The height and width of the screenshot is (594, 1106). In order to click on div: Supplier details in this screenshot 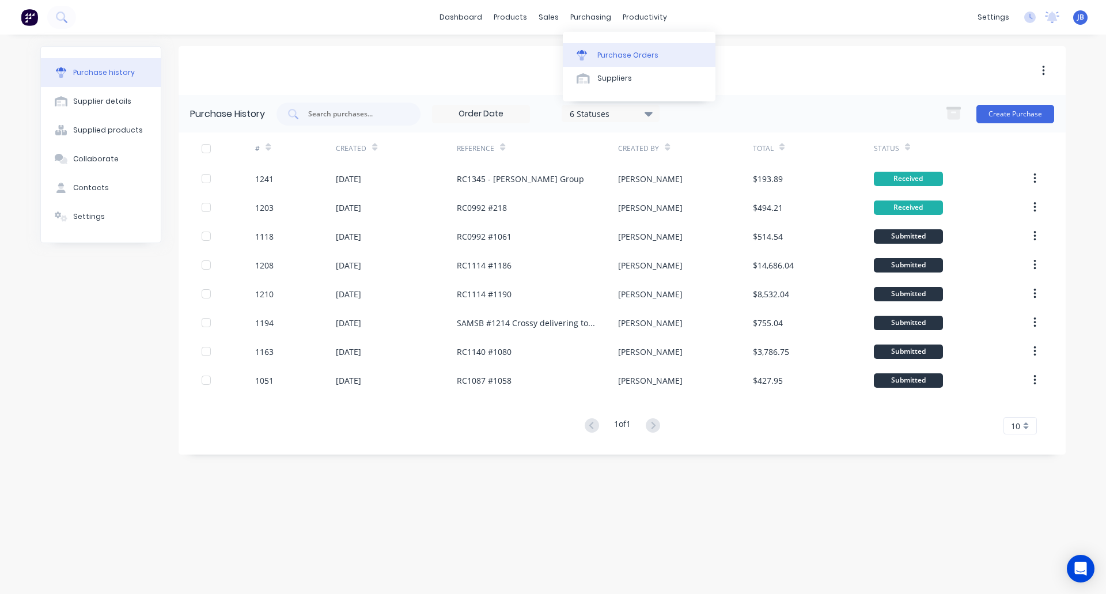, I will do `click(102, 101)`.